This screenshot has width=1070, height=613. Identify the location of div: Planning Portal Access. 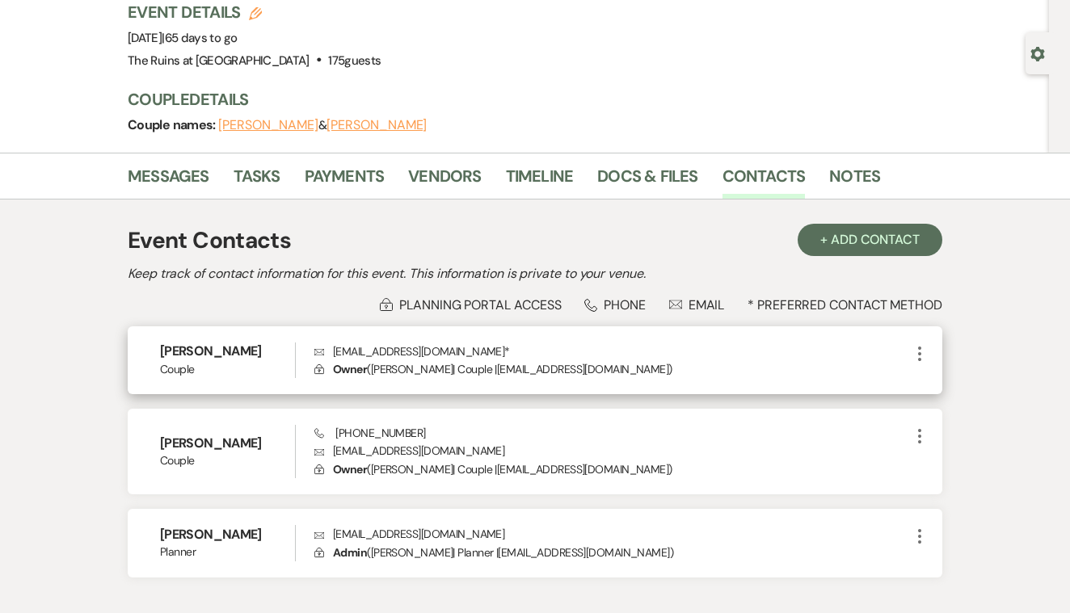
(470, 305).